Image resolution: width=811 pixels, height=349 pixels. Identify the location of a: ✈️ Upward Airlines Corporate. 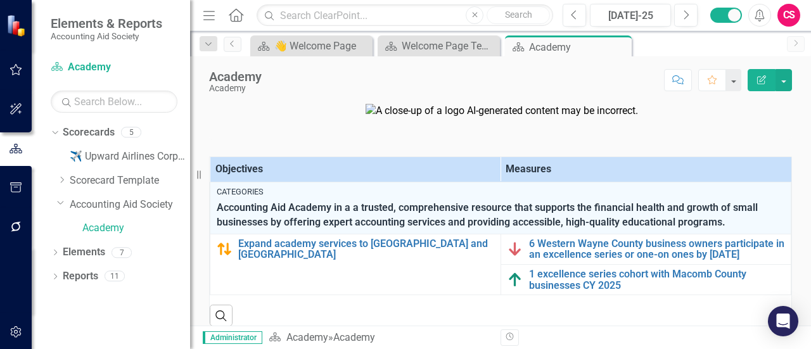
(130, 156).